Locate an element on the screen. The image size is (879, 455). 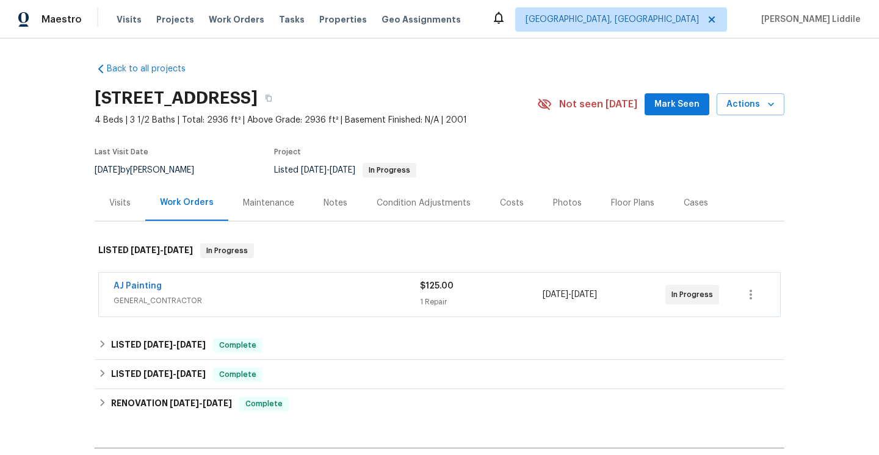
a: AJ Painting is located at coordinates (137, 286).